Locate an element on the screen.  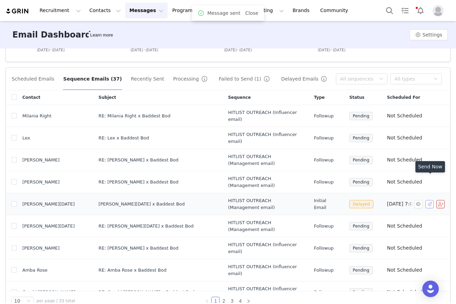
a: Brands is located at coordinates (302, 10).